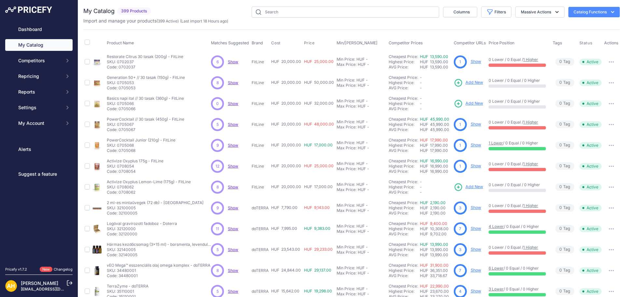 This screenshot has height=297, width=625. I want to click on span: Settings, so click(39, 107).